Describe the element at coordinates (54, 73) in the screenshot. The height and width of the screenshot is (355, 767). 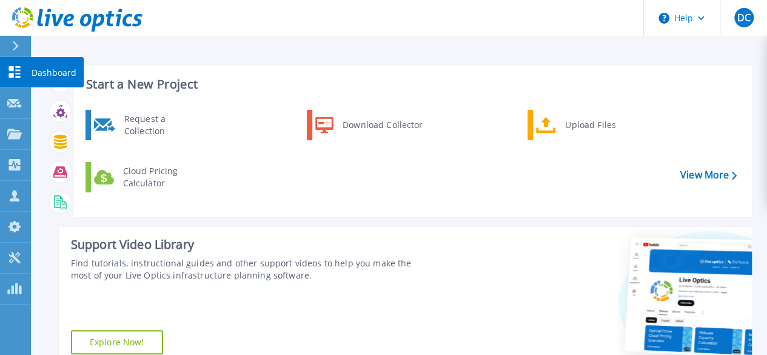
I see `p: Dashboard` at that location.